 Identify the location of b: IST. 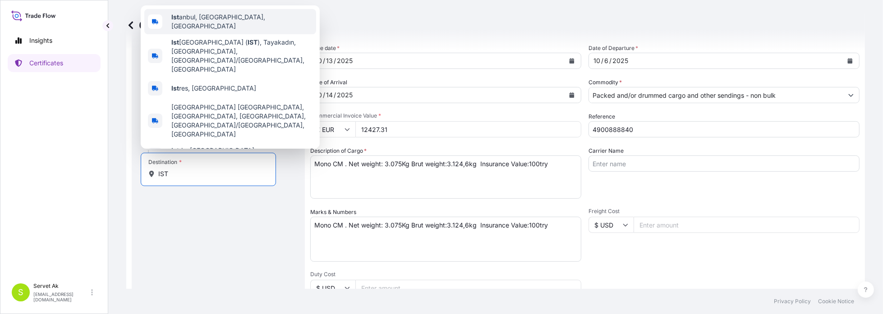
(253, 42).